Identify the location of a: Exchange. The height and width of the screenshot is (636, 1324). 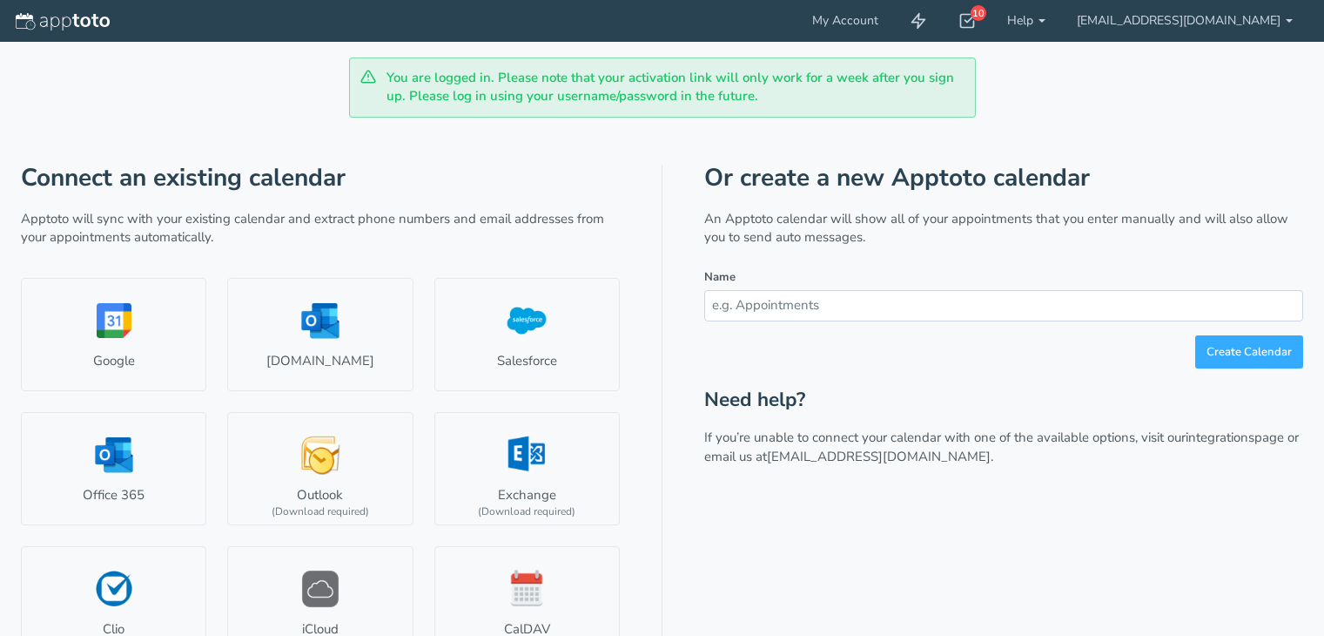
(527, 468).